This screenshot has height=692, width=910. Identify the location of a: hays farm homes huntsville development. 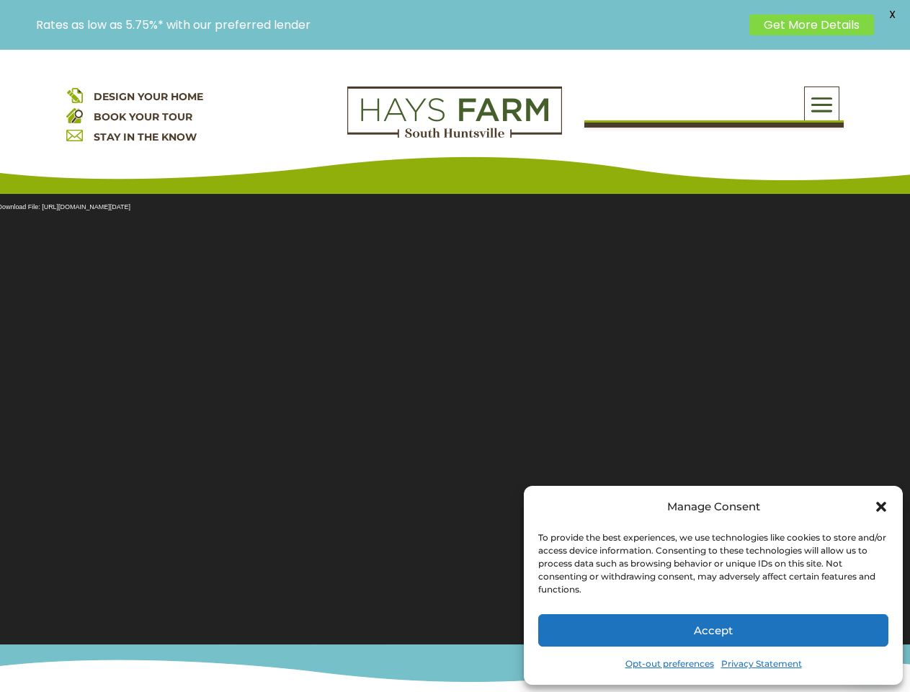
(455, 135).